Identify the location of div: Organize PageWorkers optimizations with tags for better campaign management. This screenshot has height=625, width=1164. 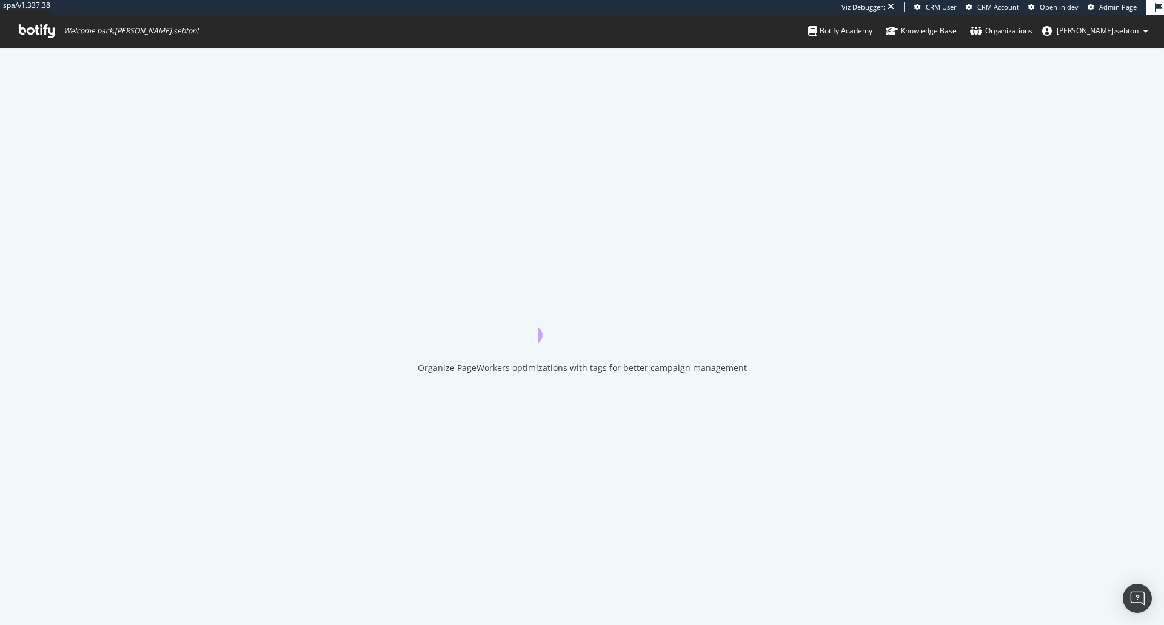
(582, 368).